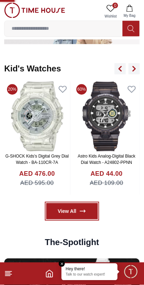 This screenshot has height=285, width=144. What do you see at coordinates (107, 174) in the screenshot?
I see `h4: AED 44.00` at bounding box center [107, 174].